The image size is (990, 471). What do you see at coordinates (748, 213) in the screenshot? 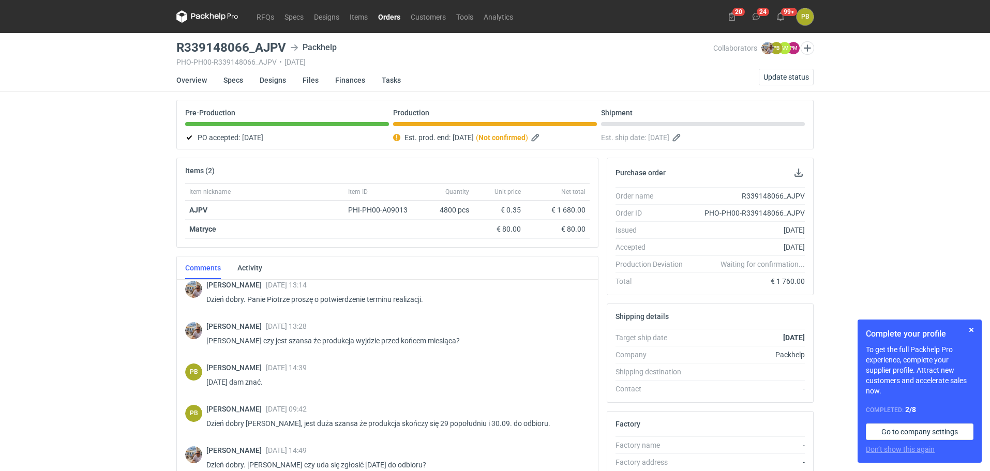
I see `div: PHO-PH00-R339148066_AJPV` at bounding box center [748, 213].